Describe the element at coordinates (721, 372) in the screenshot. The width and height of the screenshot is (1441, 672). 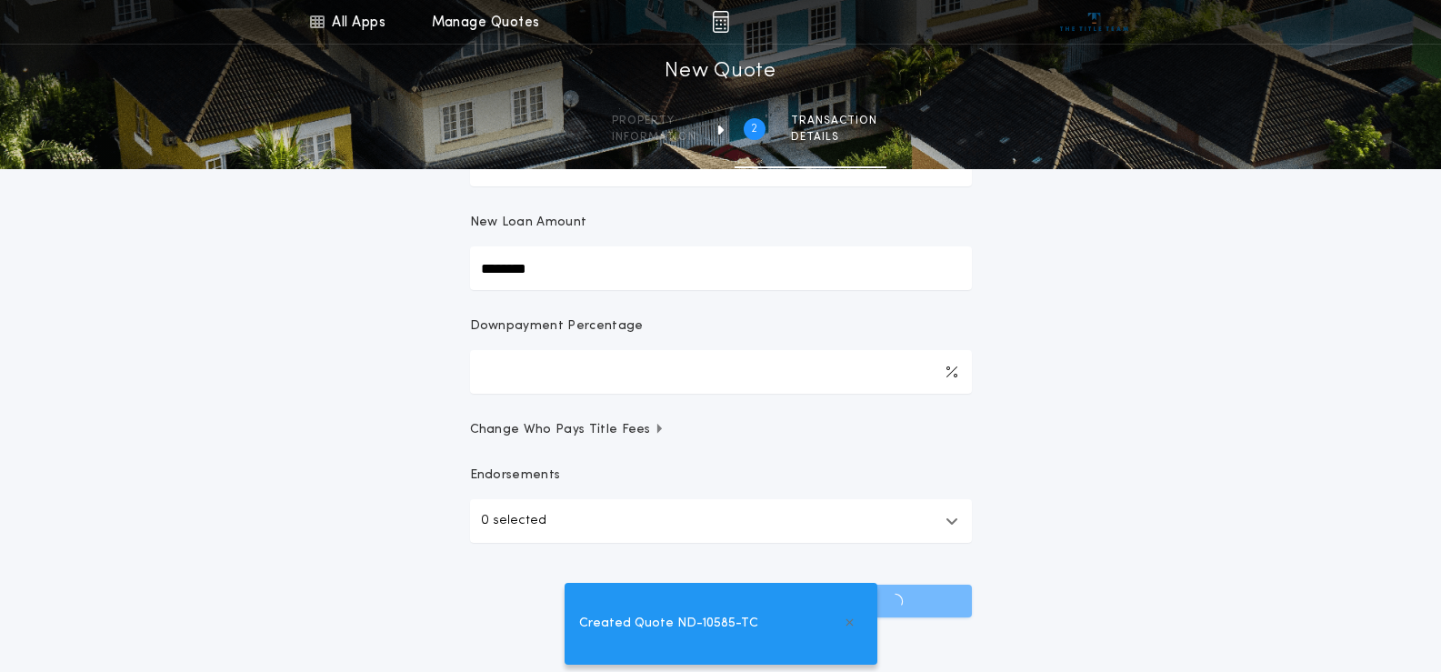
I see `input: Downpayment Percentage` at that location.